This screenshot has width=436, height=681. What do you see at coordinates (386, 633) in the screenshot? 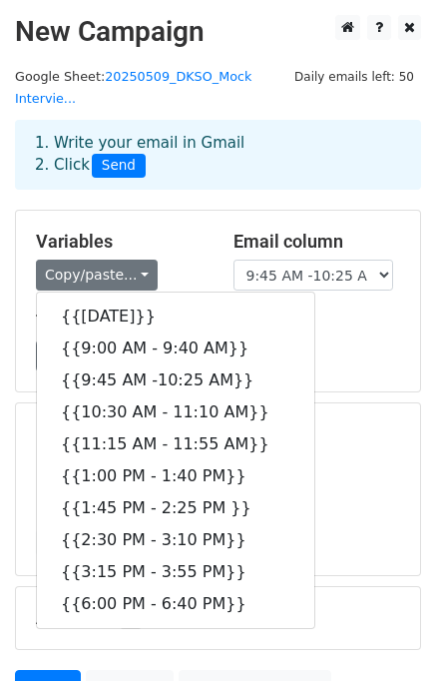
I see `div: Chat Widget` at bounding box center [386, 633].